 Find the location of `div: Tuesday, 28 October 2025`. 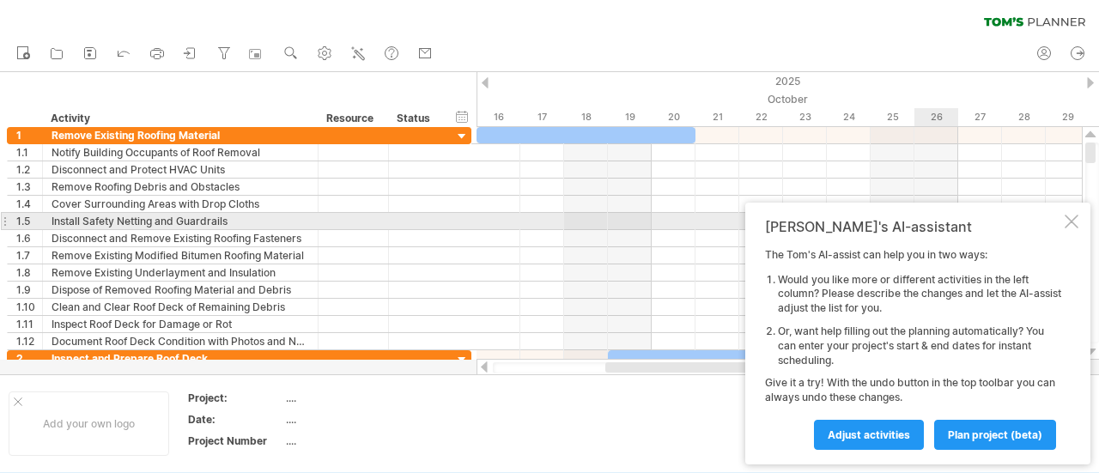

div: Tuesday, 28 October 2025 is located at coordinates (1024, 117).